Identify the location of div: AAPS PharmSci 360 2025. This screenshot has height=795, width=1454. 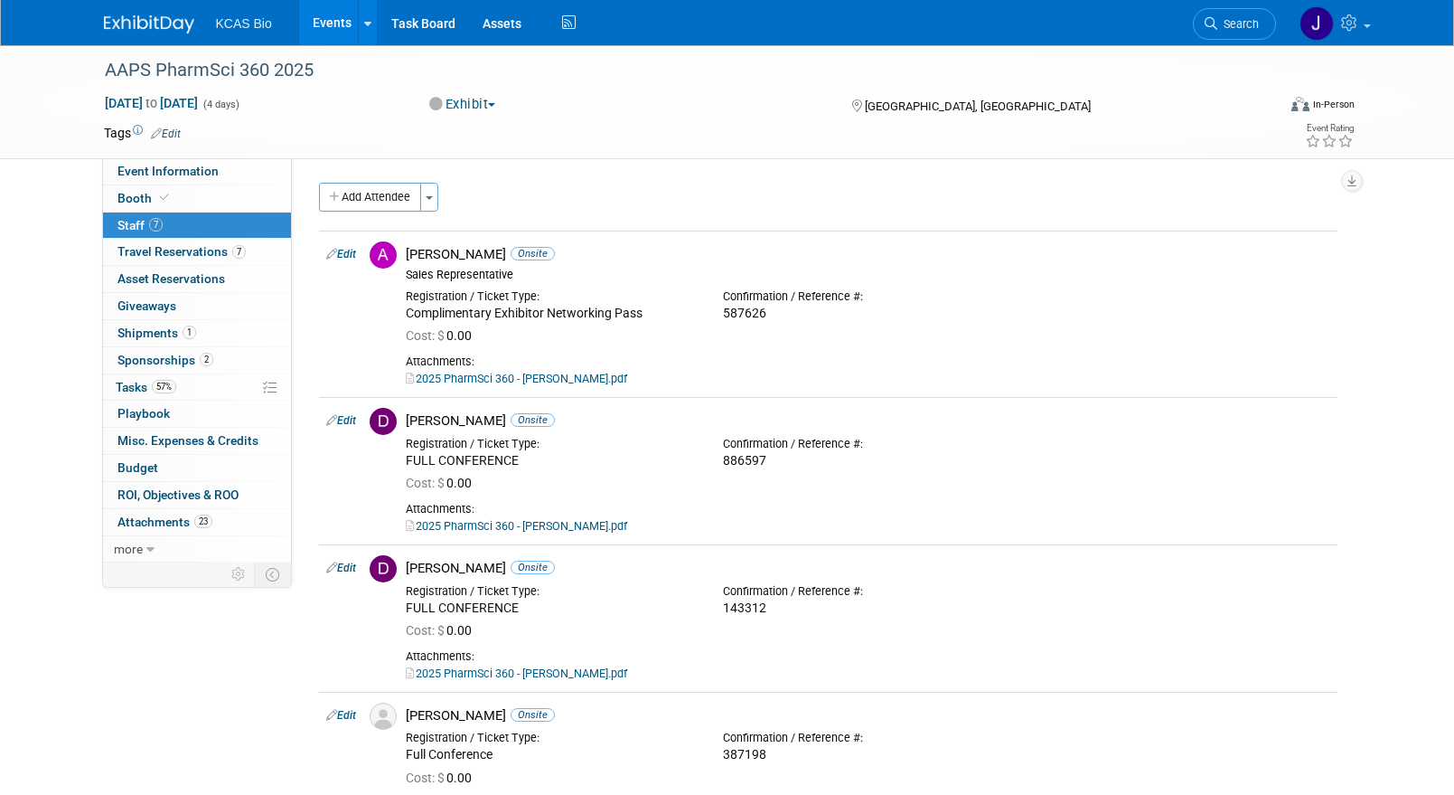
(673, 71).